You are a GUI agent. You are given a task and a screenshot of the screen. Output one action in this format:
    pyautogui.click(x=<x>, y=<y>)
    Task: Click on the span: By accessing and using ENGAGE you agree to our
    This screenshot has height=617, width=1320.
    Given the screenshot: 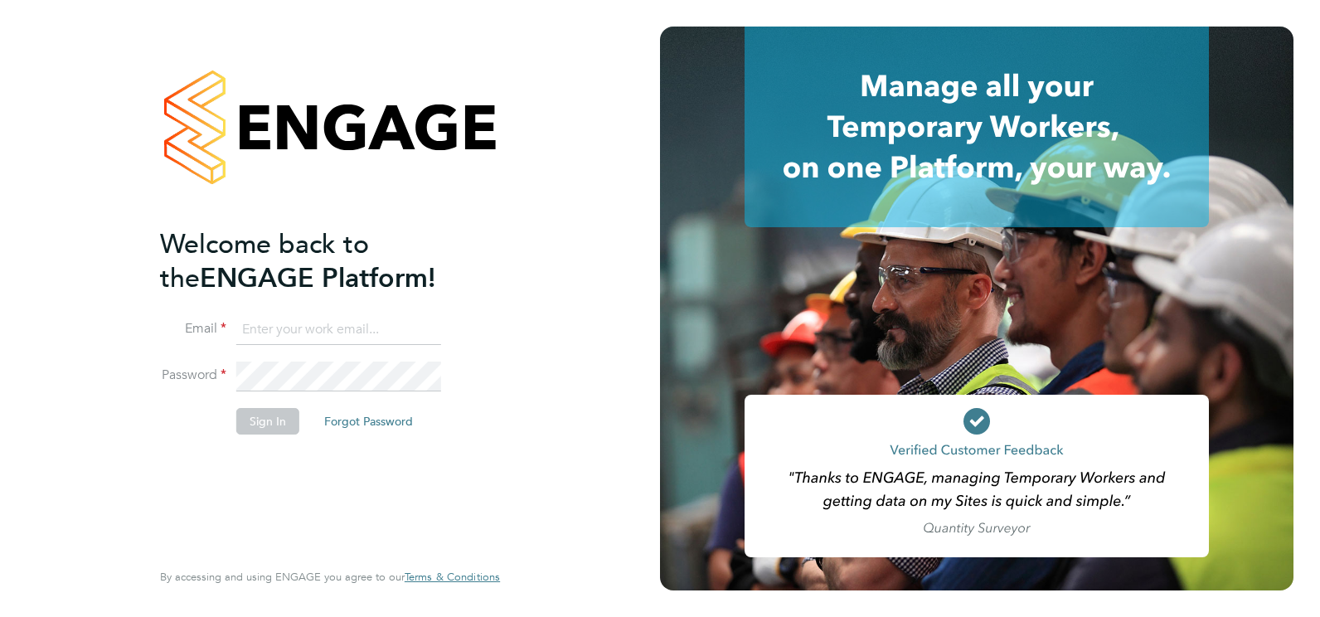 What is the action you would take?
    pyautogui.click(x=330, y=576)
    